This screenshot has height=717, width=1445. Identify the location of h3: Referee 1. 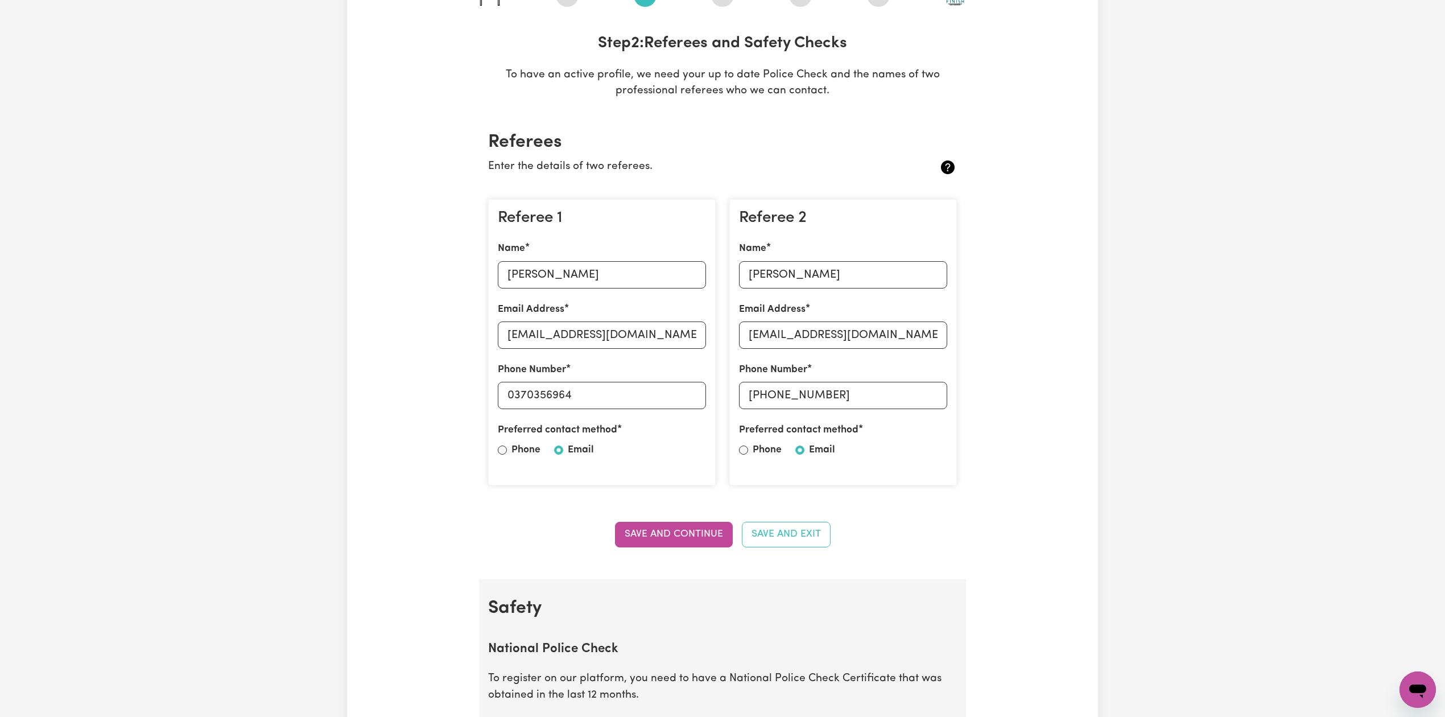
(602, 219).